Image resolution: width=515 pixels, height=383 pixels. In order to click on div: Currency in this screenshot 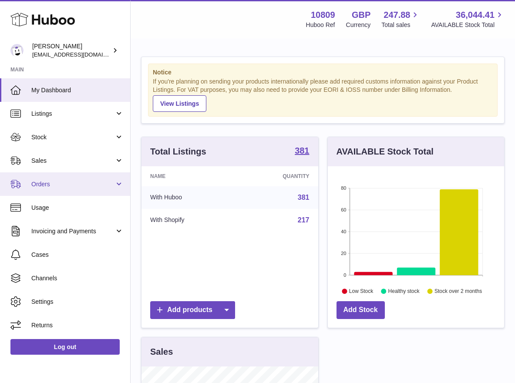, I will do `click(358, 25)`.